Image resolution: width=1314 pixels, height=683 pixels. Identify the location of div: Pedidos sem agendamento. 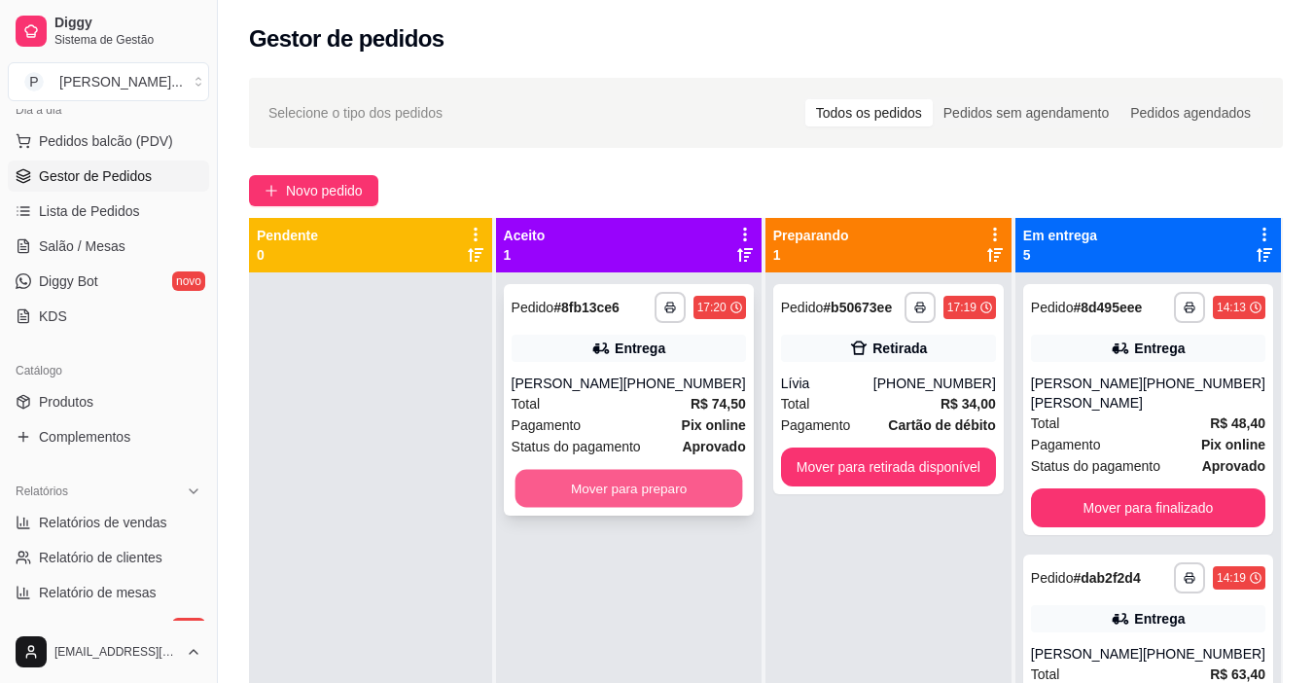
(1026, 113).